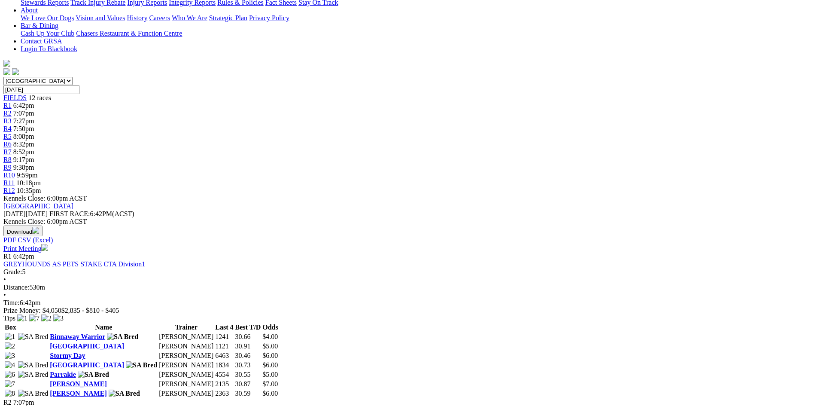 The height and width of the screenshot is (406, 818). What do you see at coordinates (409, 310) in the screenshot?
I see `div: Prize Money: $4,050` at bounding box center [409, 310].